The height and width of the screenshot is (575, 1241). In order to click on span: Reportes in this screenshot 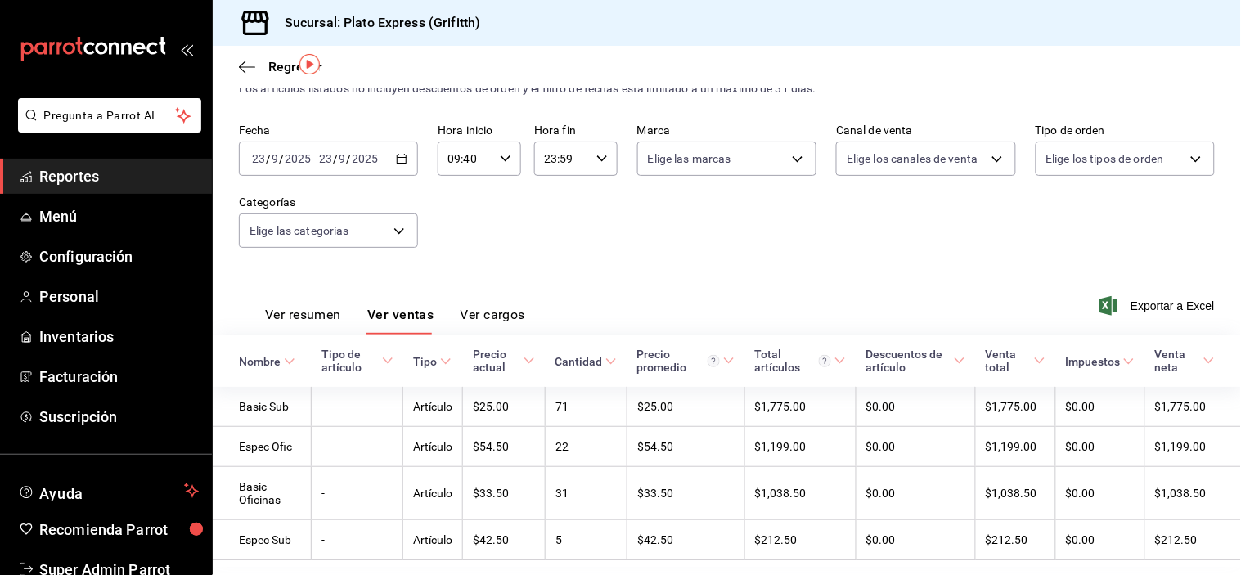, I will do `click(119, 176)`.